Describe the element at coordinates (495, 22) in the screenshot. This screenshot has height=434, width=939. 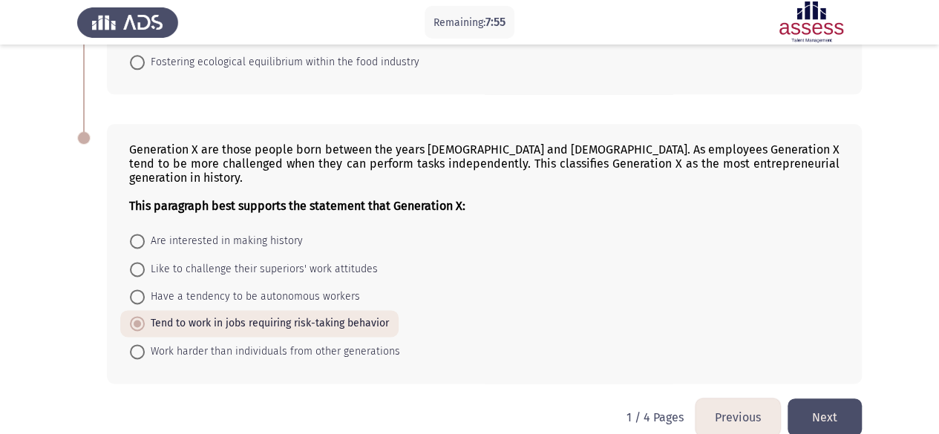
I see `span: 7:55` at that location.